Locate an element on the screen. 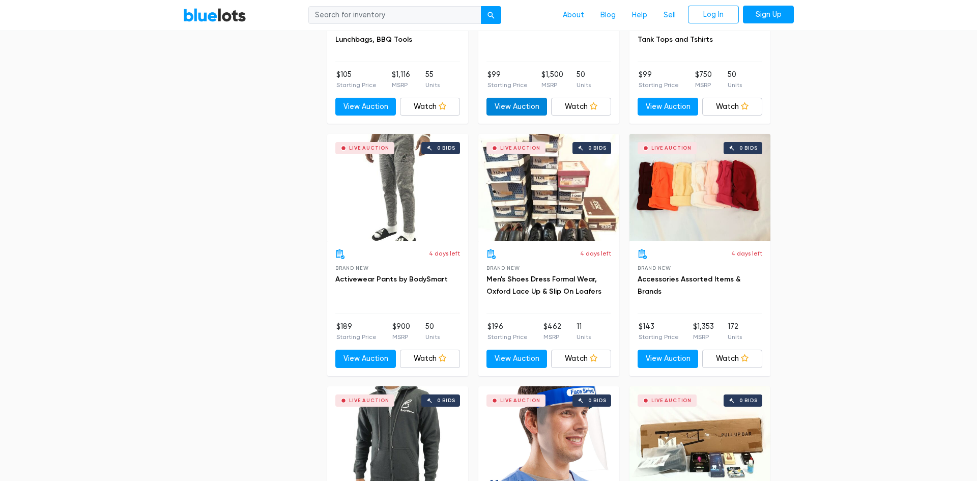 Image resolution: width=977 pixels, height=481 pixels. li: $462 is located at coordinates (552, 331).